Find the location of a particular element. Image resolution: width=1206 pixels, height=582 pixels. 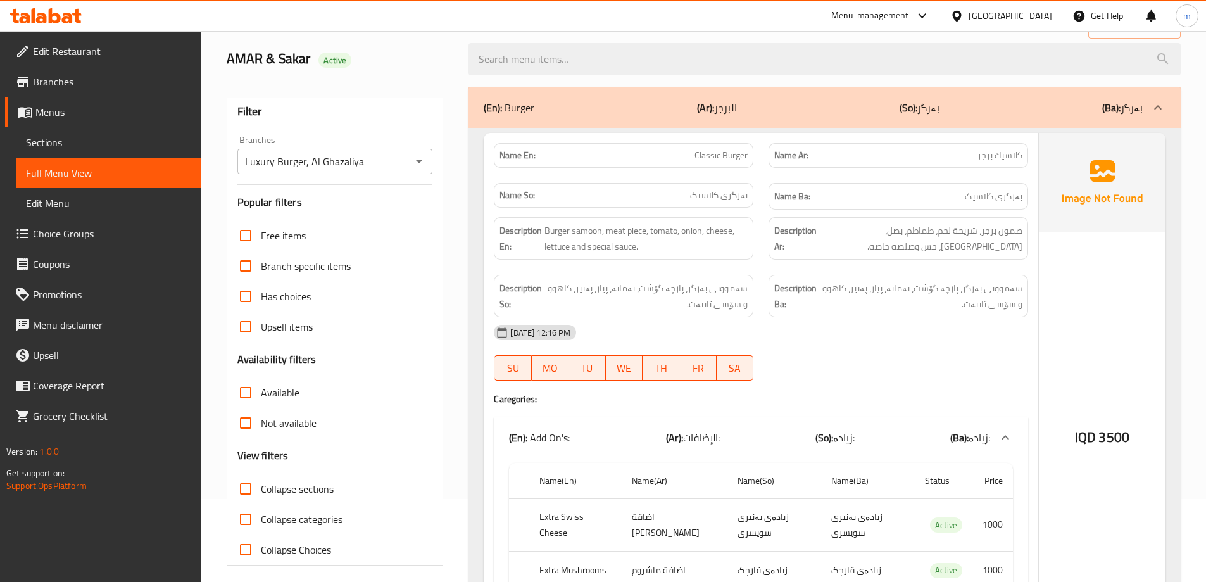

a: Full Menu View is located at coordinates (108, 173).